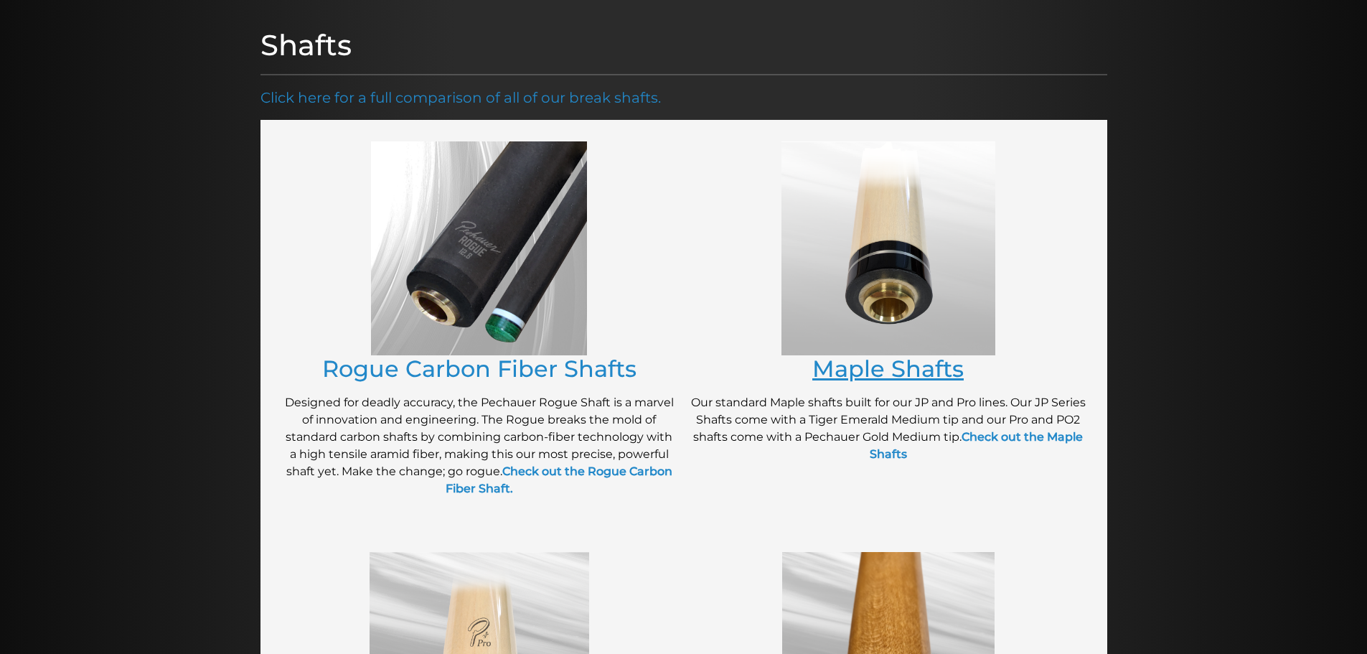 The width and height of the screenshot is (1367, 654). I want to click on p: Designed for deadly accuracy, the Pechauer Rogue Shaft is a marvel of innovation and engineering...., so click(479, 445).